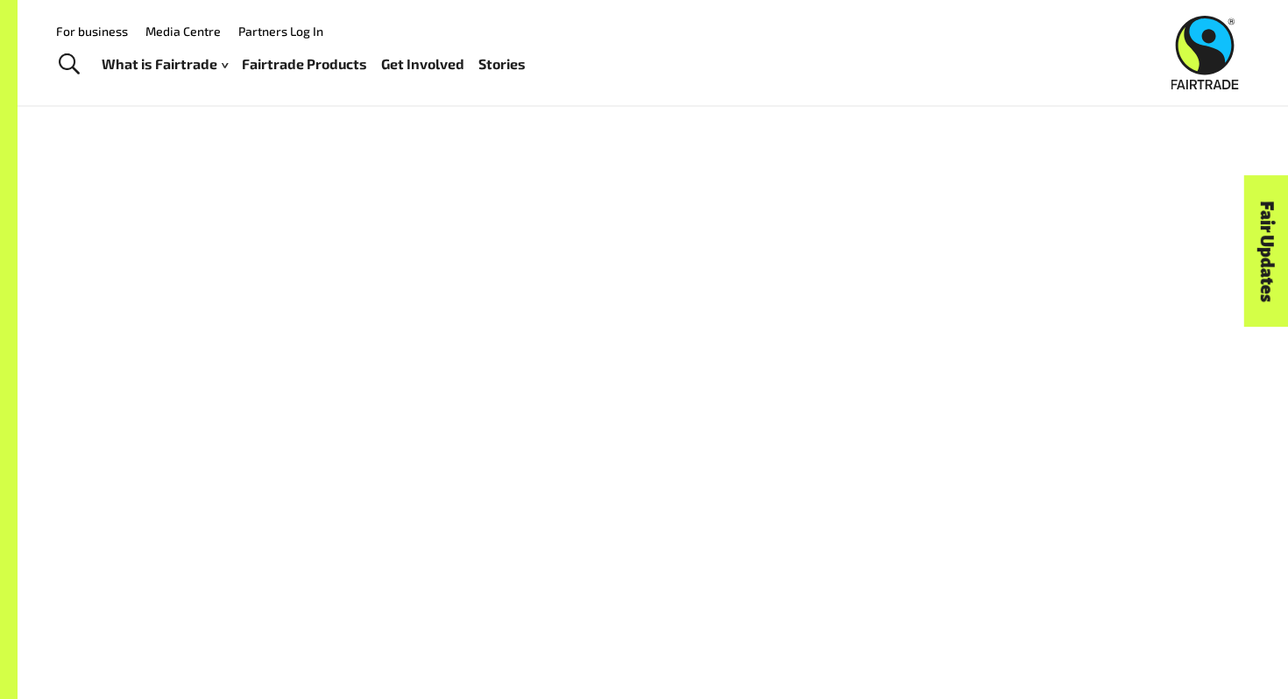  Describe the element at coordinates (304, 64) in the screenshot. I see `a: Fairtrade Products` at that location.